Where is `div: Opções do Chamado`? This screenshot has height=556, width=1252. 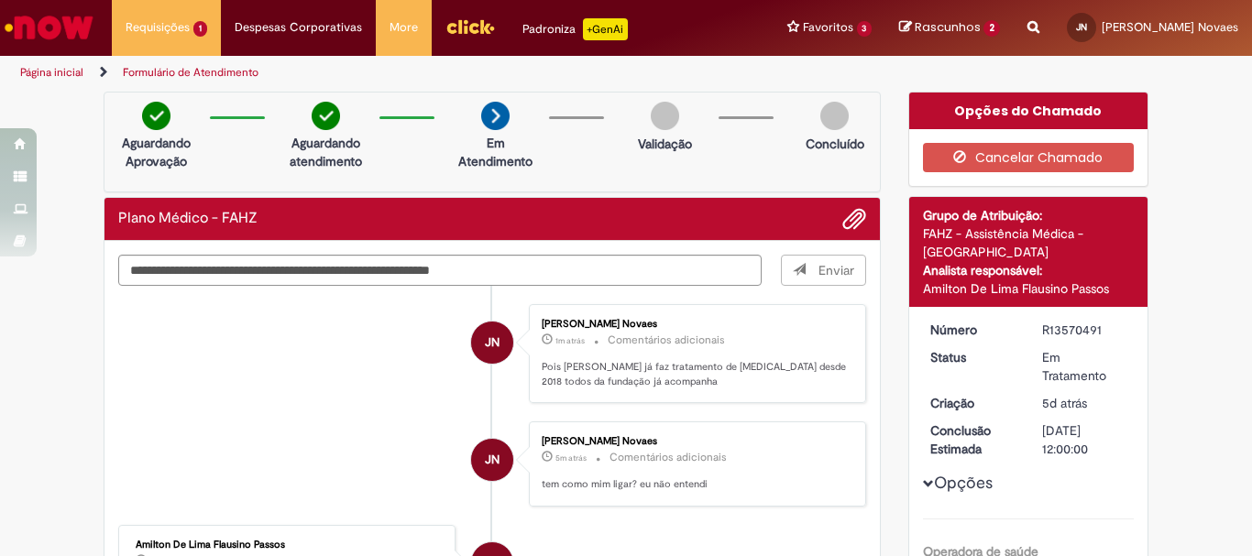
div: Opções do Chamado is located at coordinates (1028, 111).